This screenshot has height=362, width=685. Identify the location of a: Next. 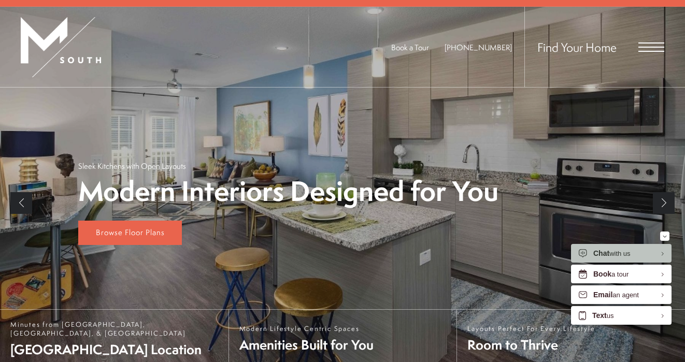
(663, 203).